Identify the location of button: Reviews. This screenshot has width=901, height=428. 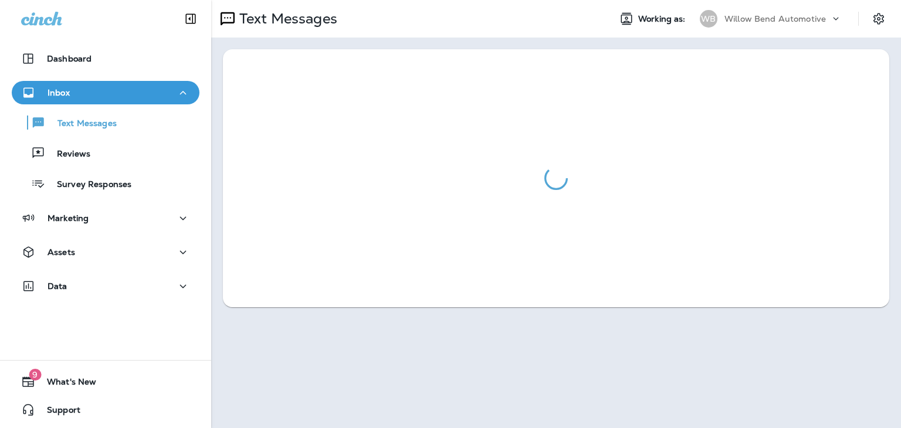
(106, 153).